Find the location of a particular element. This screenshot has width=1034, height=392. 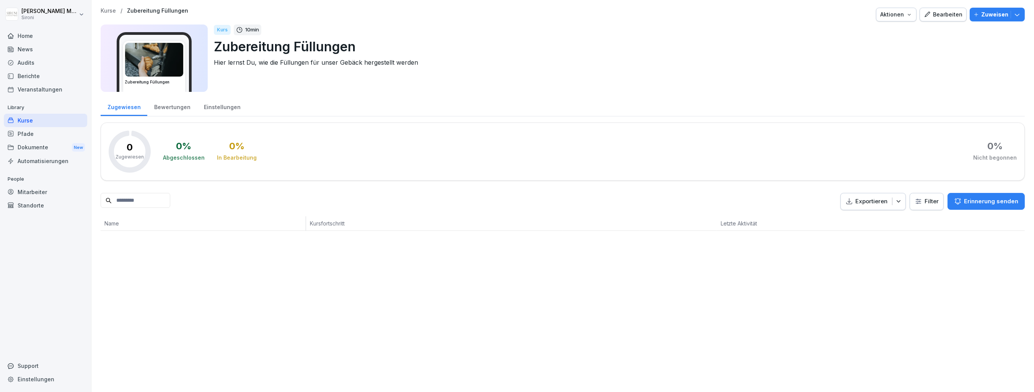

button: Bearbeiten is located at coordinates (943, 15).